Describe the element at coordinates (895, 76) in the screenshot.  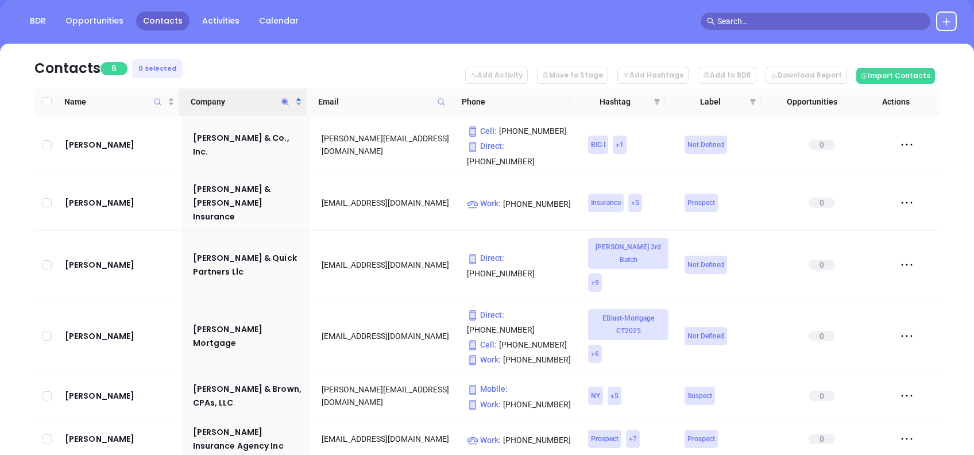
I see `button: Import Contacts` at that location.